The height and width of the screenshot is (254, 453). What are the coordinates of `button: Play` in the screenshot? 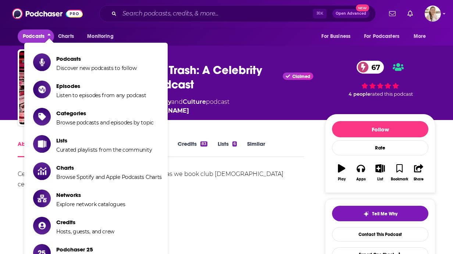 It's located at (342, 173).